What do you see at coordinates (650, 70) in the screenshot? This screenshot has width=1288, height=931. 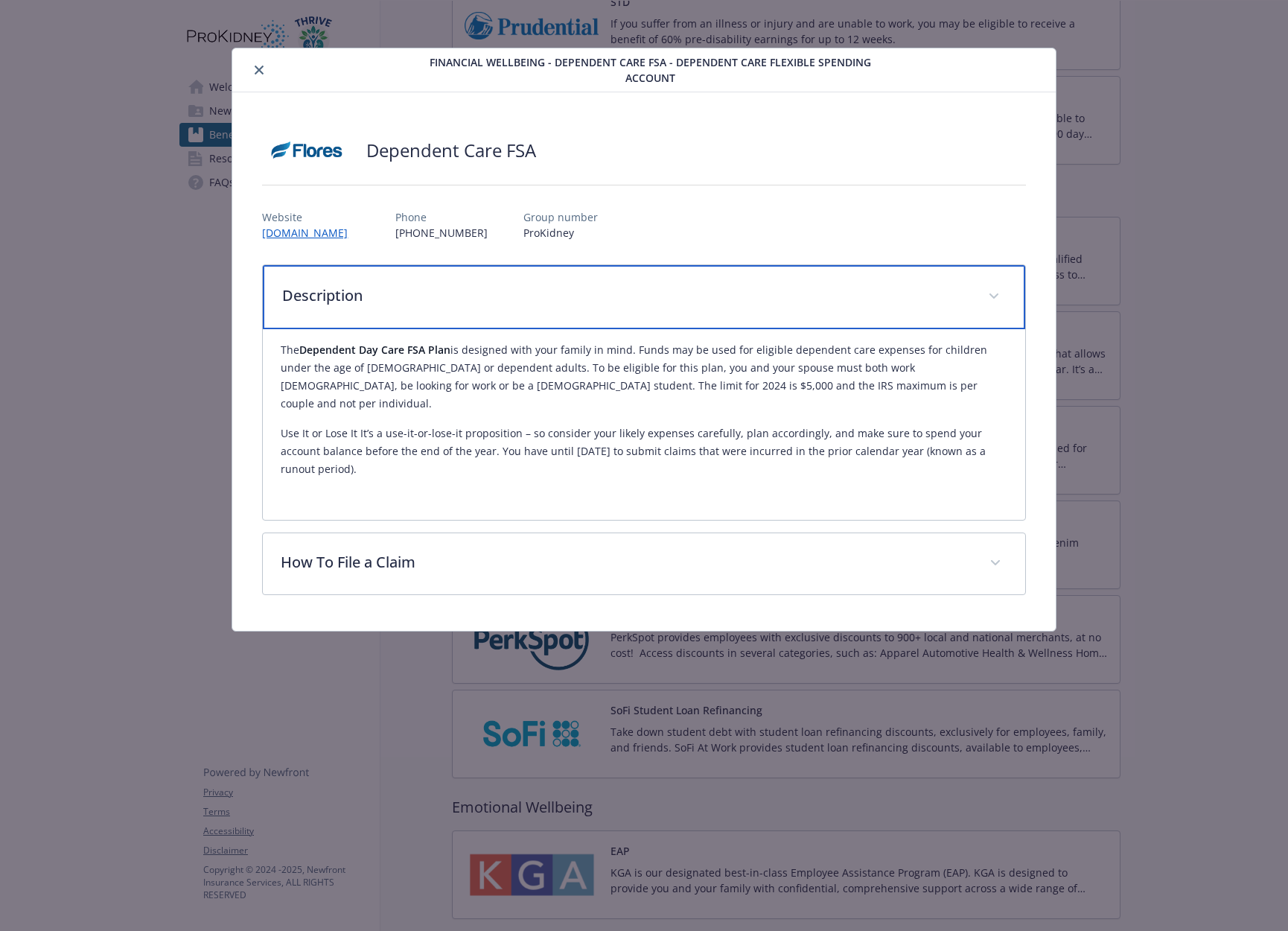 I see `span: Financial Wellbeing - Dependent Care FSA - Dependent Care Flexible Spending Account` at bounding box center [650, 70].